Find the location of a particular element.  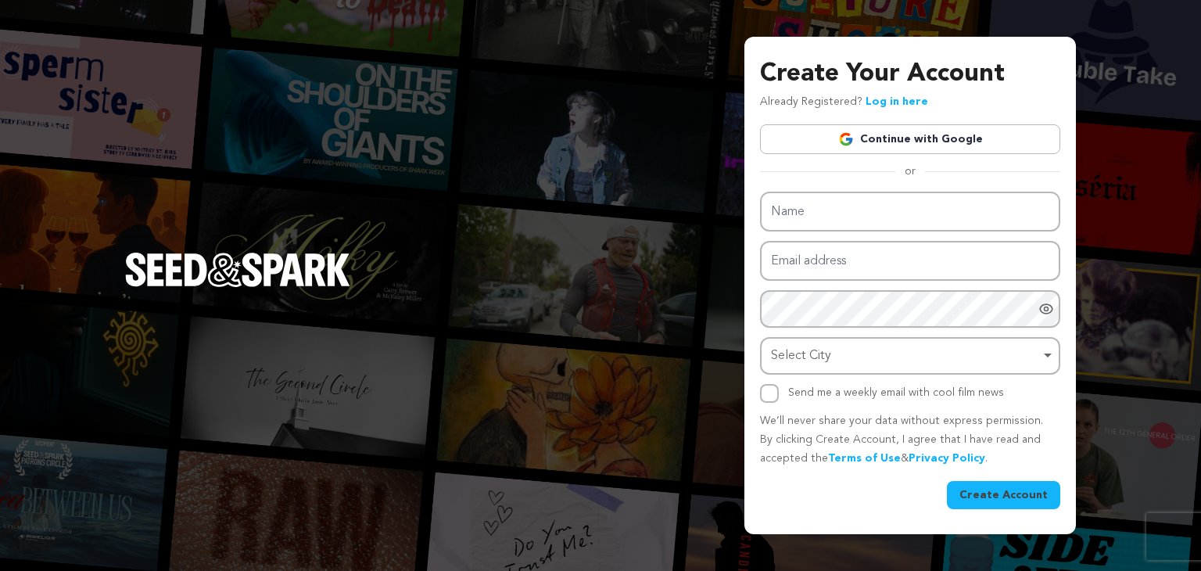

p: Already Registered? is located at coordinates (844, 102).